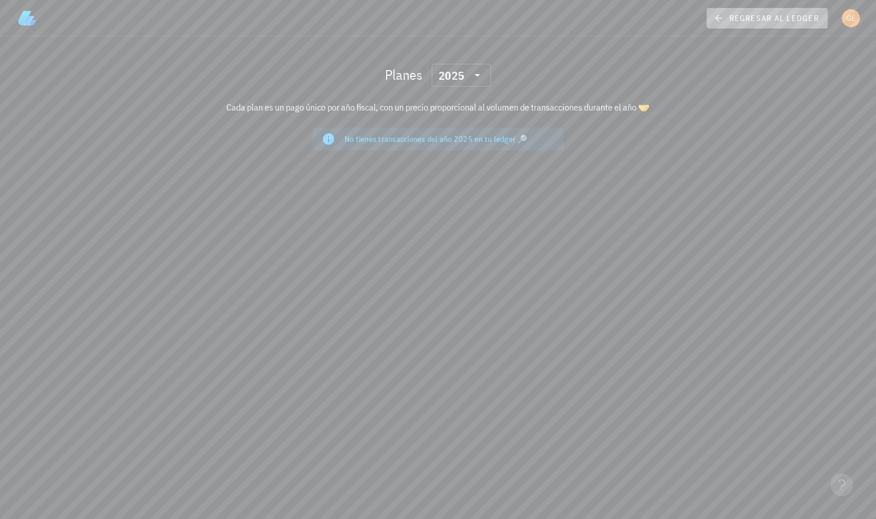 This screenshot has width=876, height=519. I want to click on div: Cada plan es un pago único por año fiscal, con un precio proporcional al volumen de transacciones..., so click(438, 107).